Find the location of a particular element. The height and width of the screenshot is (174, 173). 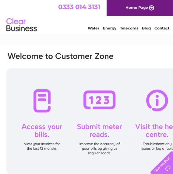

a: Energy is located at coordinates (109, 28).